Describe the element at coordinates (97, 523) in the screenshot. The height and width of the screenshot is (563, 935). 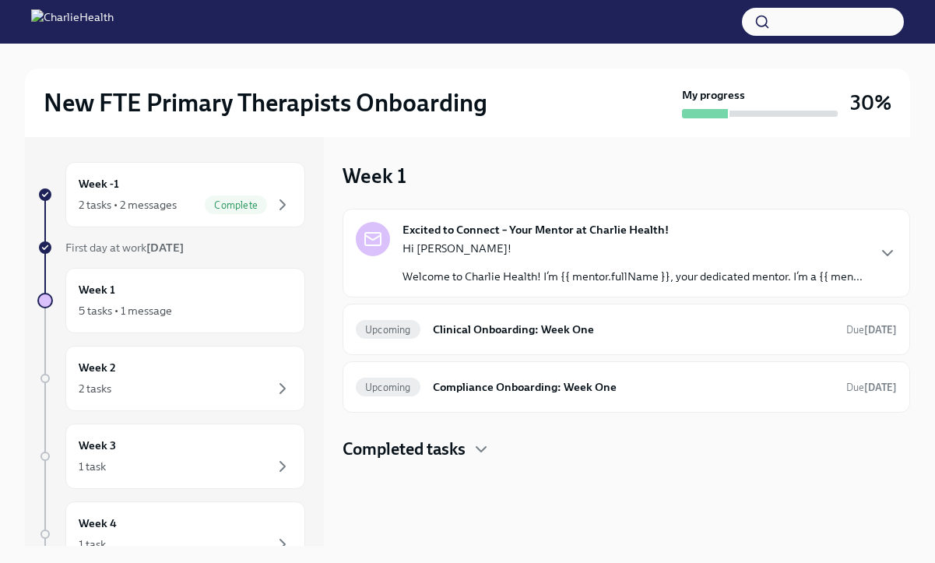
I see `h6: Week 4` at that location.